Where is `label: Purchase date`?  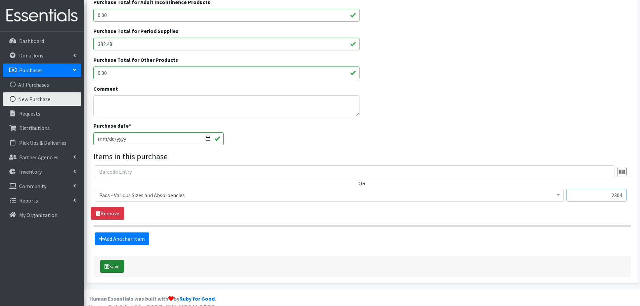 label: Purchase date is located at coordinates (112, 126).